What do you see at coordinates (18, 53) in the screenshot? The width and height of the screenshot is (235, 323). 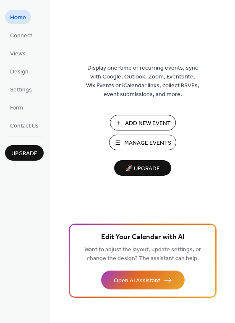 I see `a: Views` at bounding box center [18, 53].